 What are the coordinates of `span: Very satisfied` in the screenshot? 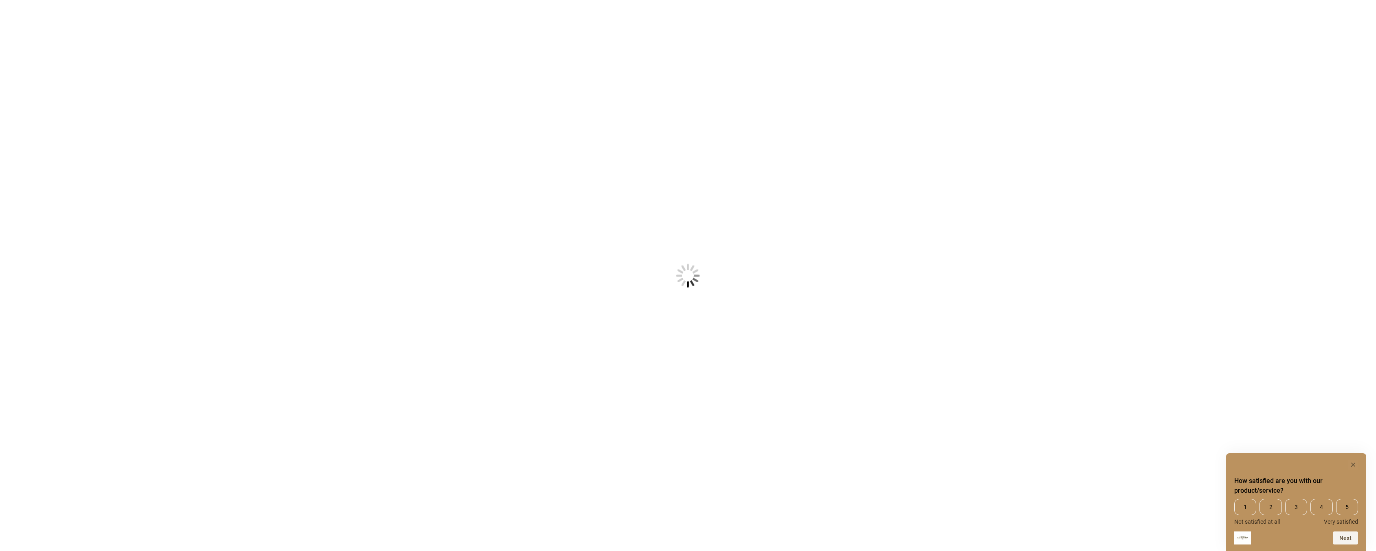 It's located at (1341, 522).